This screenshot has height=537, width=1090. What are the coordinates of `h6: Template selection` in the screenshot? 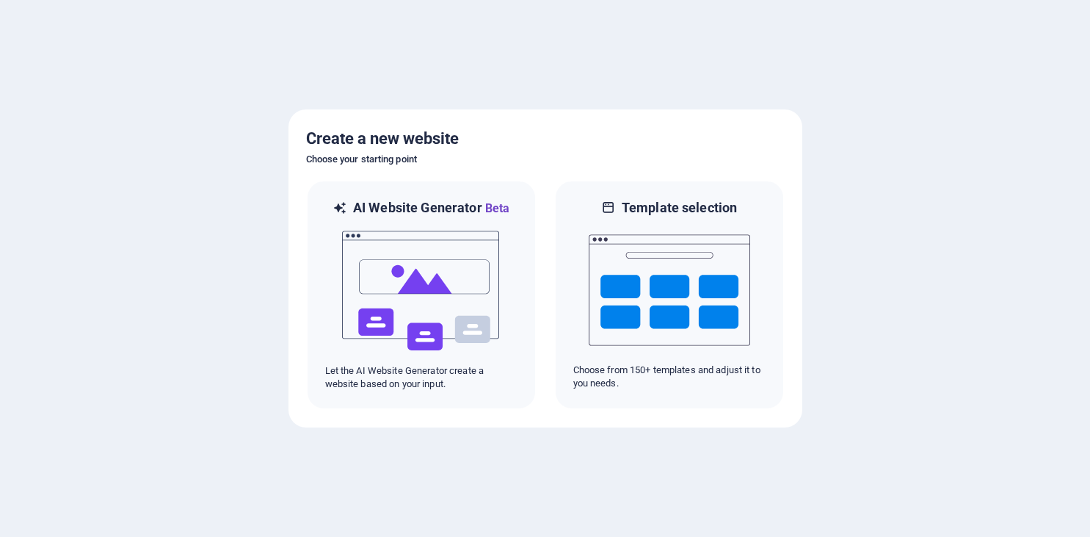 It's located at (679, 208).